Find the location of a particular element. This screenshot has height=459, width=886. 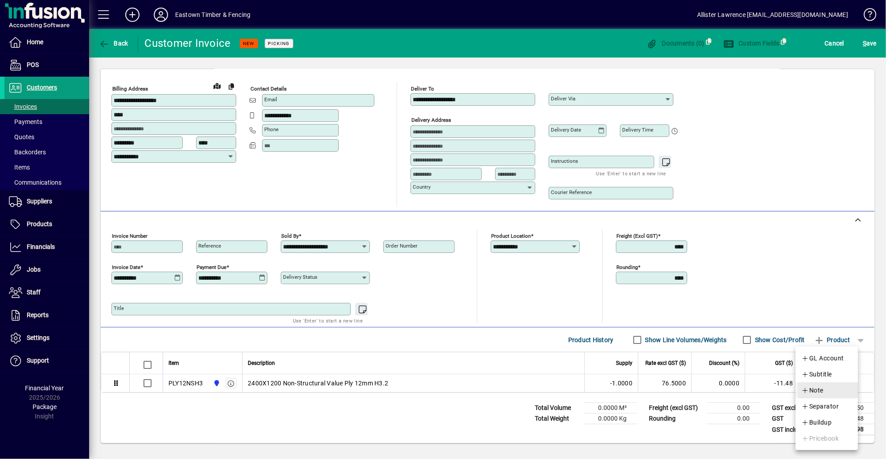

span: Note is located at coordinates (812, 390).